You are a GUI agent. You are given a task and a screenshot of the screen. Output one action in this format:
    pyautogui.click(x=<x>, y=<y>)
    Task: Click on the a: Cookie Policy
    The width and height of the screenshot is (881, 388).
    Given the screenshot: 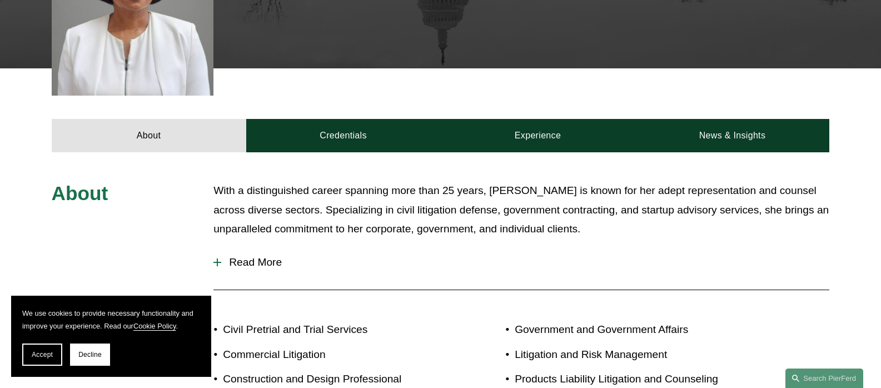 What is the action you would take?
    pyautogui.click(x=155, y=326)
    